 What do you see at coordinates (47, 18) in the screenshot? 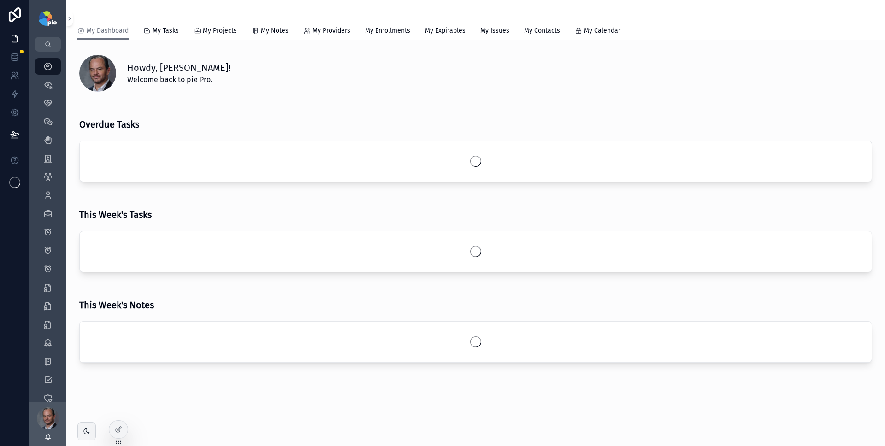
I see `img: App logo` at bounding box center [47, 18].